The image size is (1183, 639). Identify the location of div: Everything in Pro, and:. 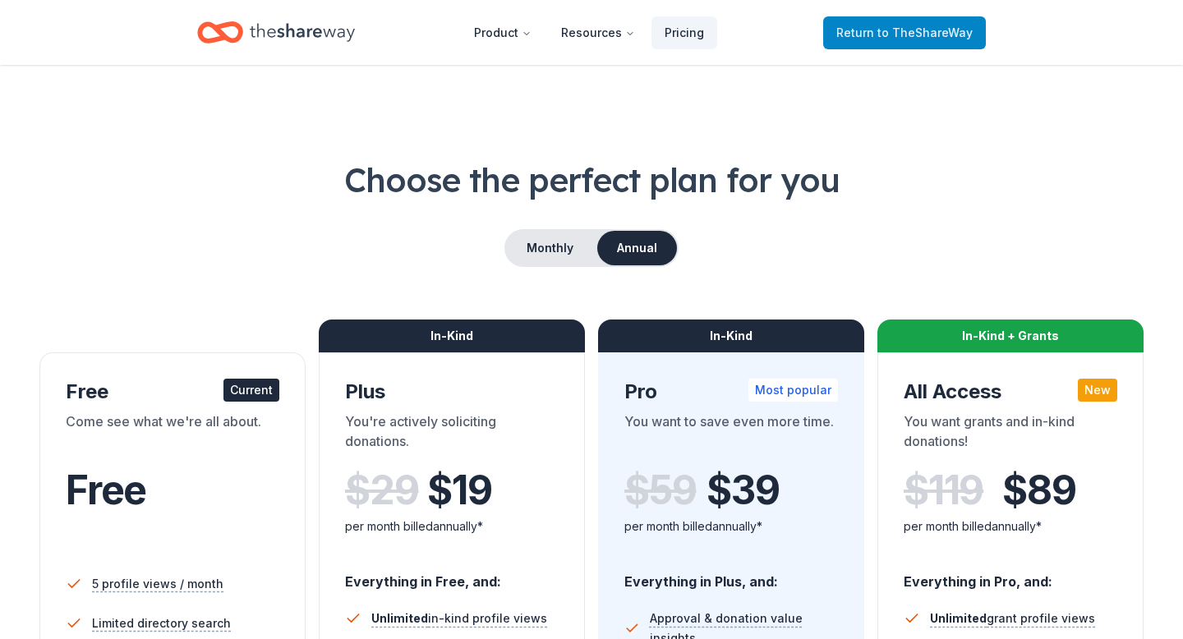
(1010, 575).